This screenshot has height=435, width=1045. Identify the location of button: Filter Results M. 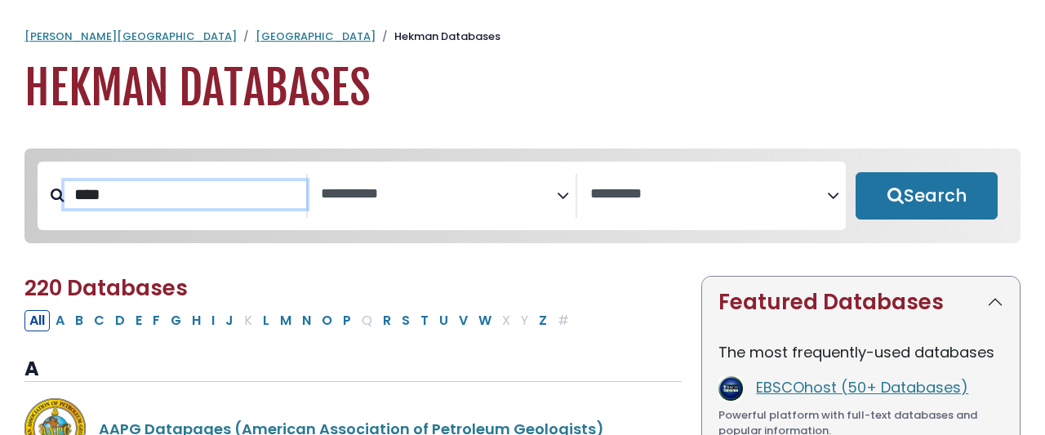
(286, 321).